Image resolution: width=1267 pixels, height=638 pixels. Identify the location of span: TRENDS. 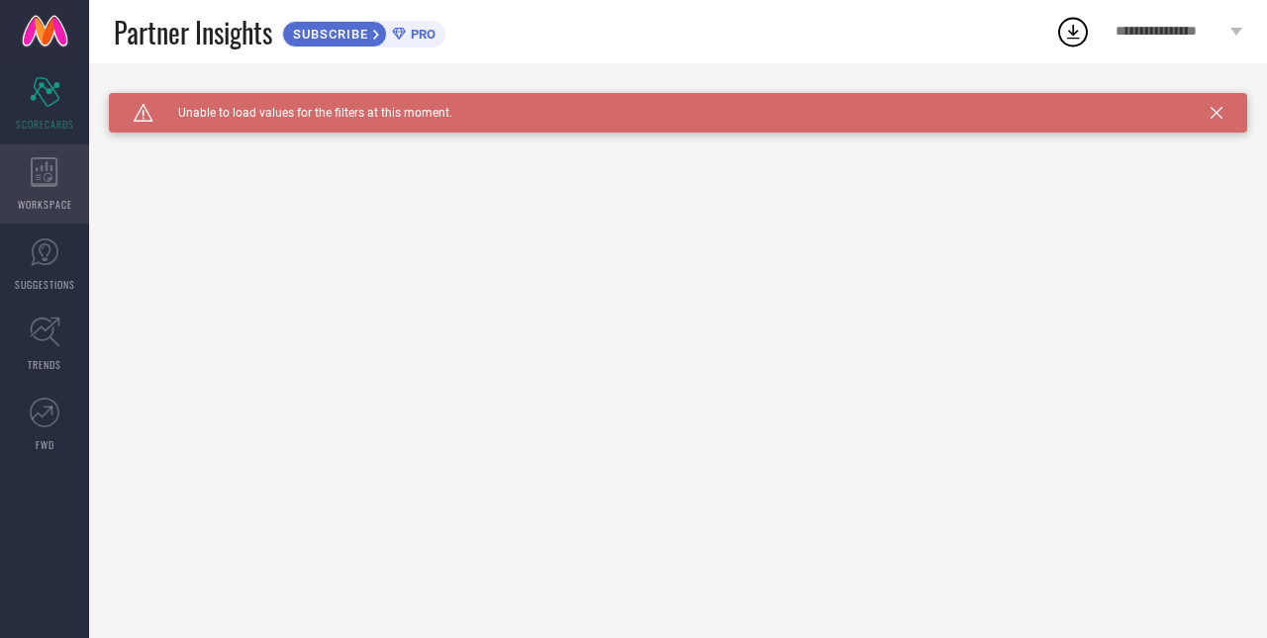
(45, 364).